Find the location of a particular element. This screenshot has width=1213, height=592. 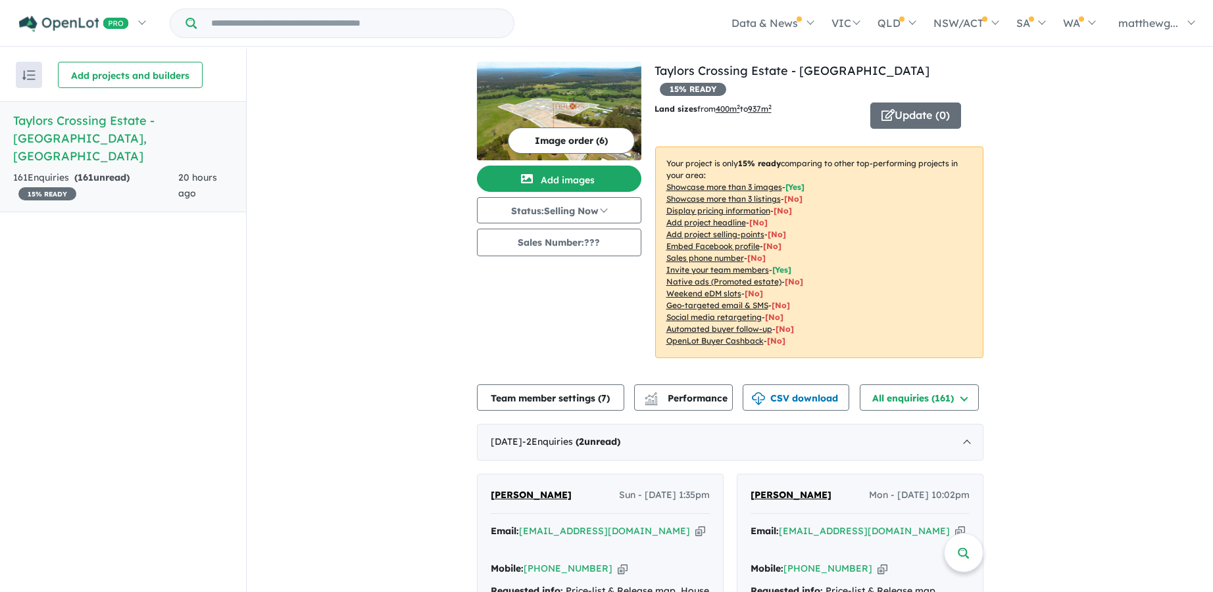

button: Add images is located at coordinates (559, 179).